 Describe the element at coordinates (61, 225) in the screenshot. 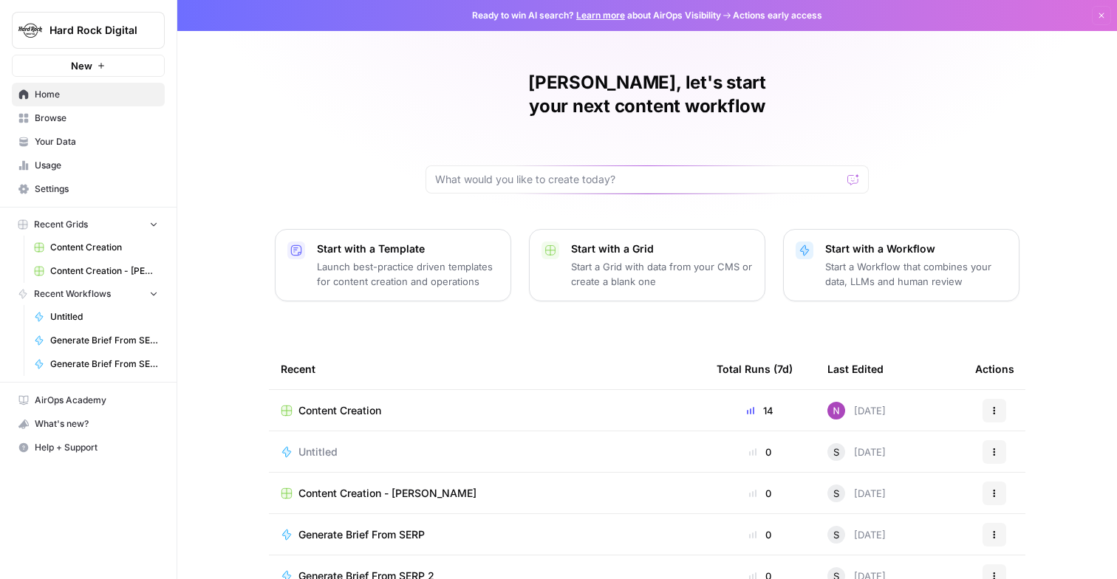

I see `span: Recent Grids` at that location.